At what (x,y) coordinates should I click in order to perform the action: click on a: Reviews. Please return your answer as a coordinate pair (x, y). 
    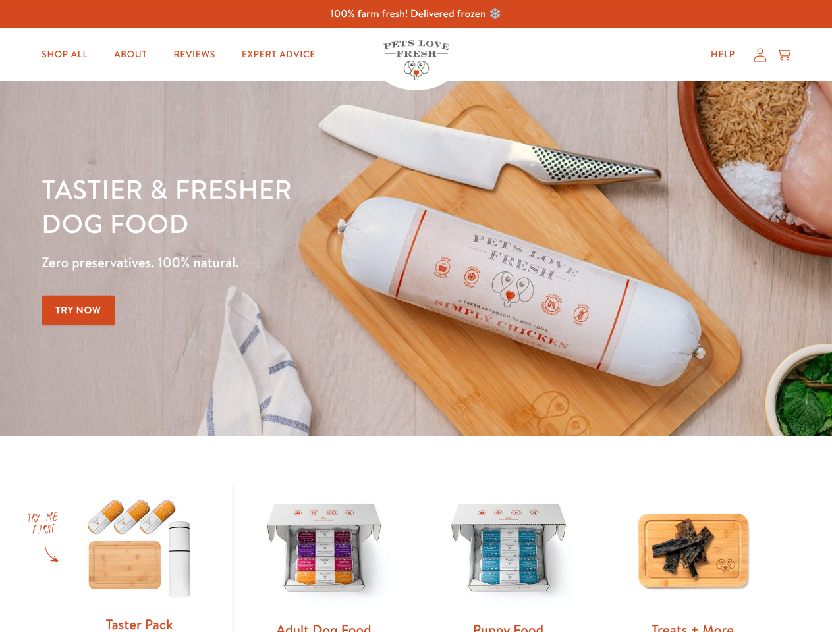
    Looking at the image, I should click on (194, 55).